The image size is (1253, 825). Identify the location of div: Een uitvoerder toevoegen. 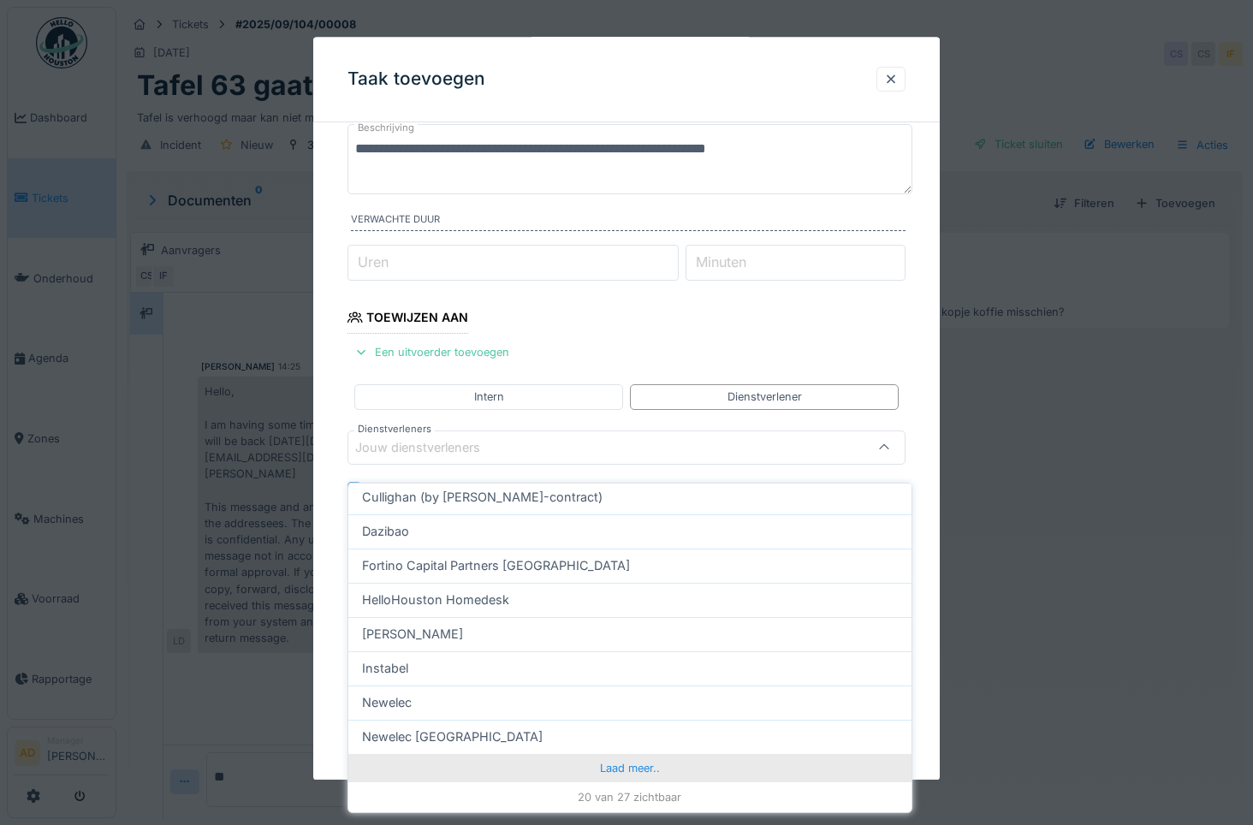
(431, 353).